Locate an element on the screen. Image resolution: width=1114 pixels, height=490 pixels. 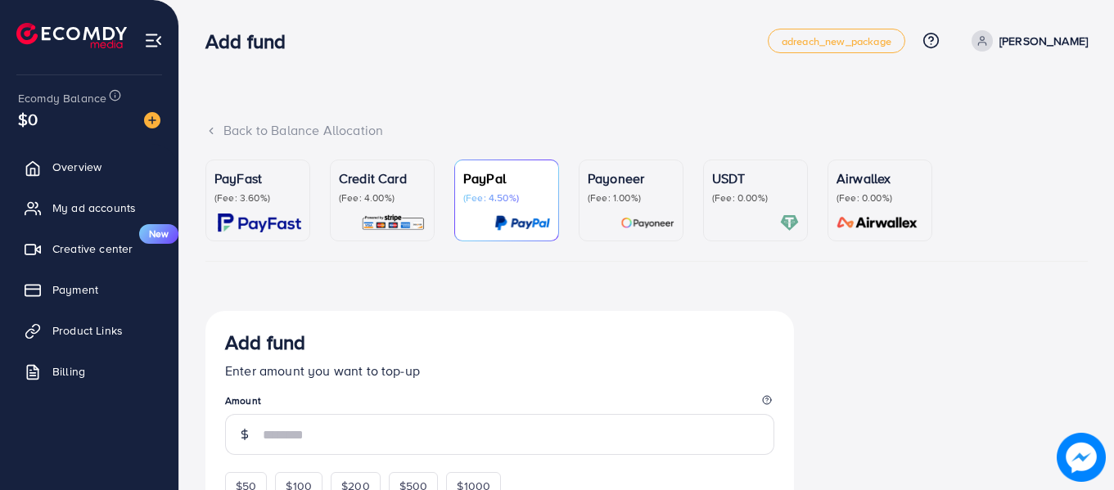
span: My ad accounts is located at coordinates (94, 208).